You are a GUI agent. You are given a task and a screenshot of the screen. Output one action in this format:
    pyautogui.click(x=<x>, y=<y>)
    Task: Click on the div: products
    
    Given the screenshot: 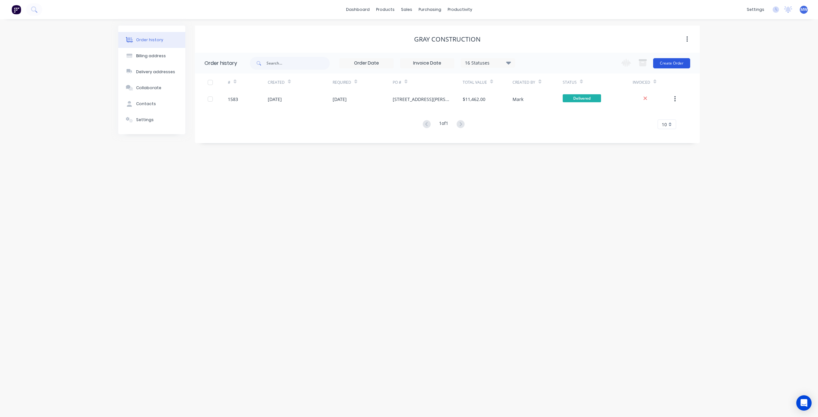 What is the action you would take?
    pyautogui.click(x=385, y=10)
    